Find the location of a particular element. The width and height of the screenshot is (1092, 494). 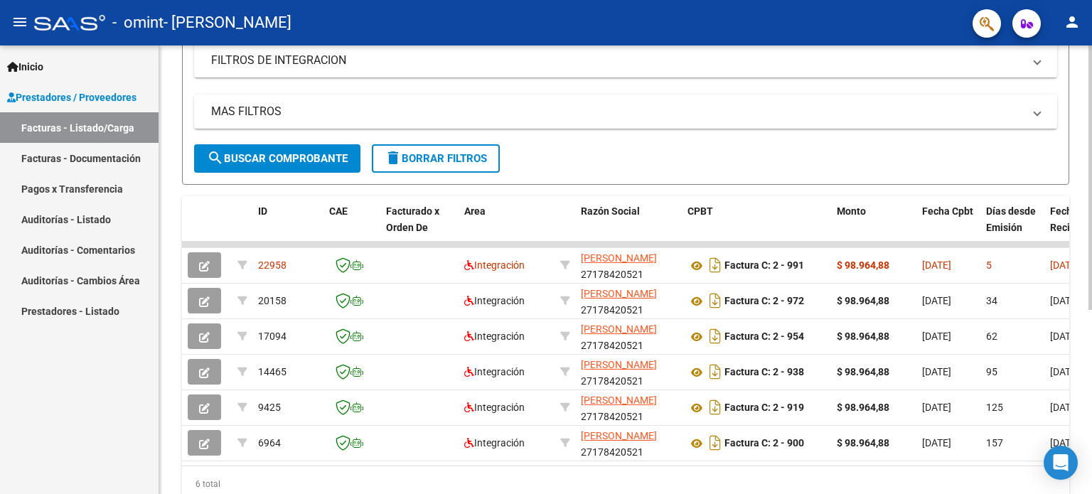

datatable-header-cell: CPBT is located at coordinates (757, 228).